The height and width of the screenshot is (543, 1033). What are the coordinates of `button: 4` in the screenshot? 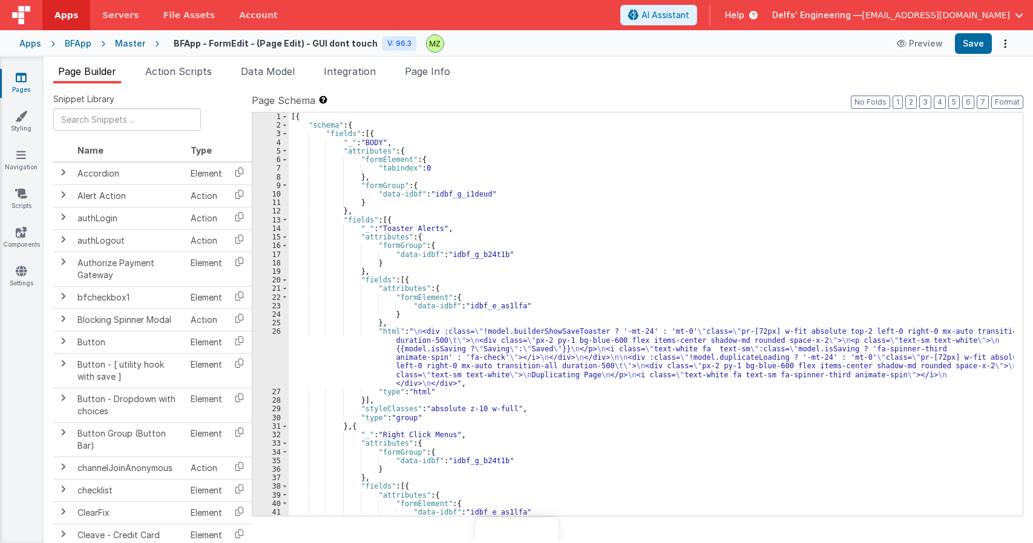 It's located at (940, 102).